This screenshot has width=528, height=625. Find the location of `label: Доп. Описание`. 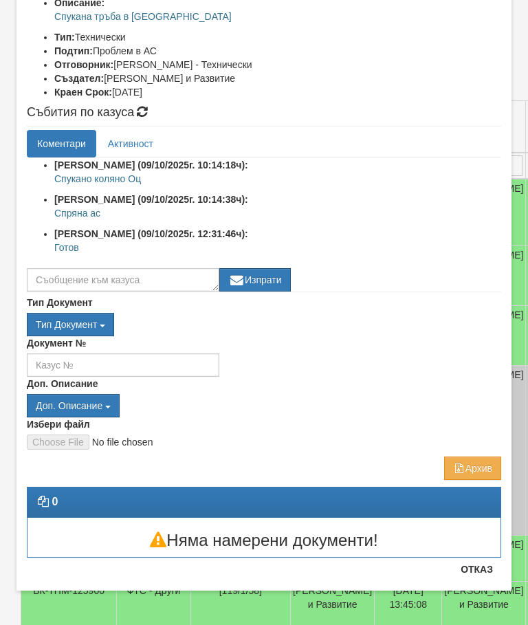

label: Доп. Описание is located at coordinates (62, 384).